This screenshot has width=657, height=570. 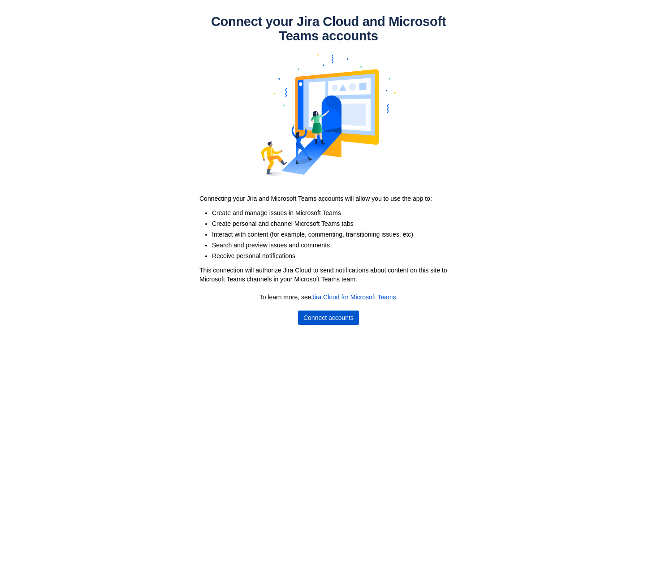 I want to click on li: Create personal and channel Microsoft Teams tabs, so click(x=338, y=224).